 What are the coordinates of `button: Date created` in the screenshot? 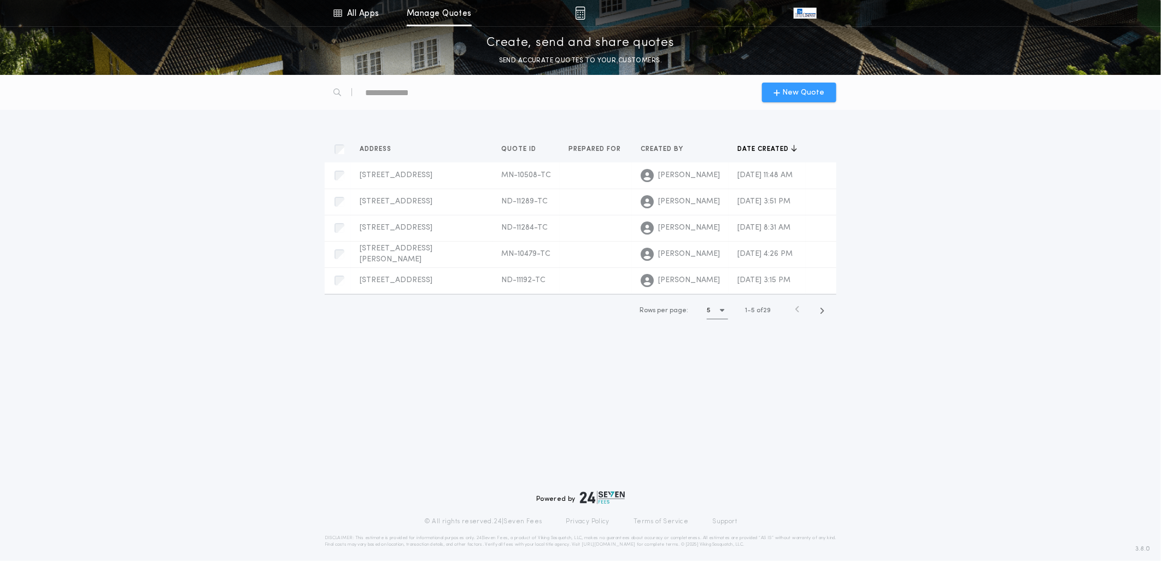 It's located at (767, 149).